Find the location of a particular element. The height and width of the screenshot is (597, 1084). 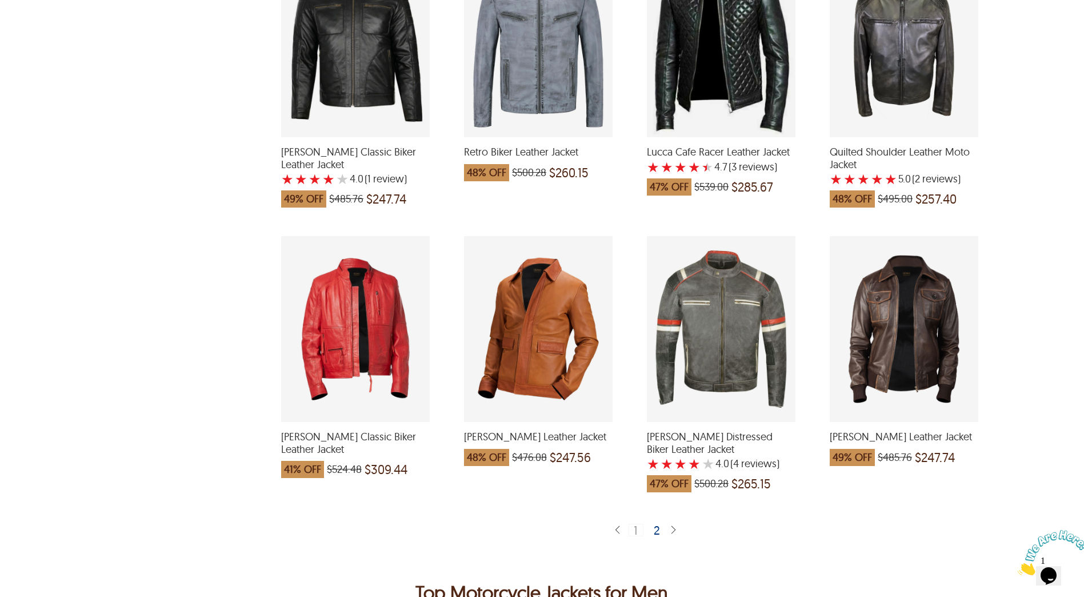

label: 5.0 is located at coordinates (905, 179).